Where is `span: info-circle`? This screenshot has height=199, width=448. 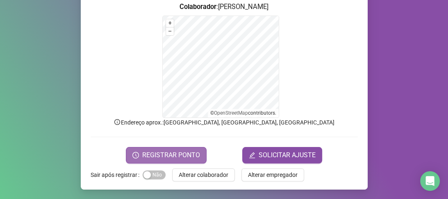
span: info-circle is located at coordinates (117, 122).